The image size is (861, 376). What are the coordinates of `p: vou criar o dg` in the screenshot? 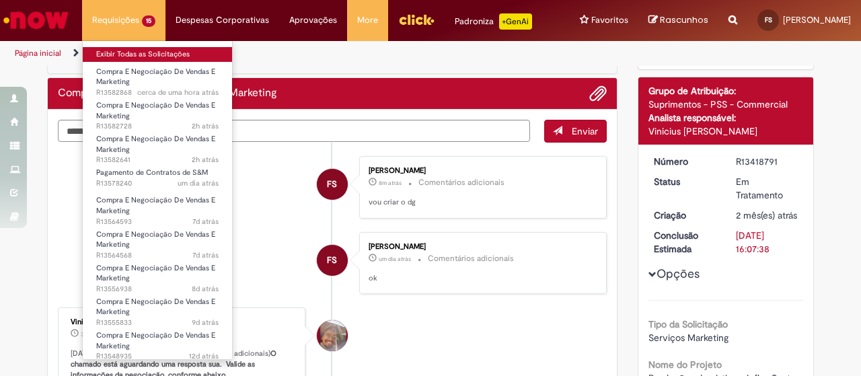 It's located at (480, 202).